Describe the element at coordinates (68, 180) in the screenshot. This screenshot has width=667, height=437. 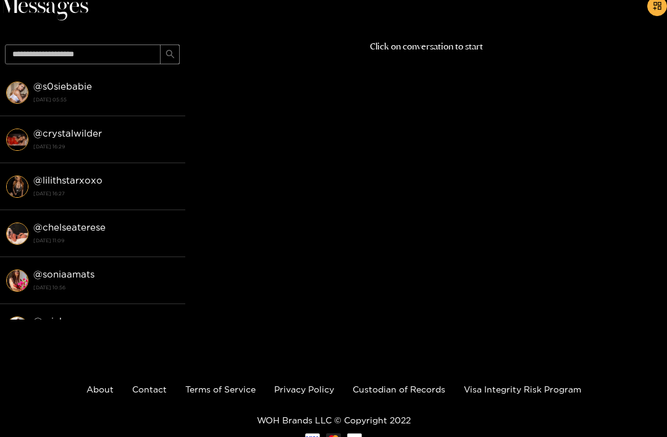
I see `strong: @ lilithstarxoxo` at that location.